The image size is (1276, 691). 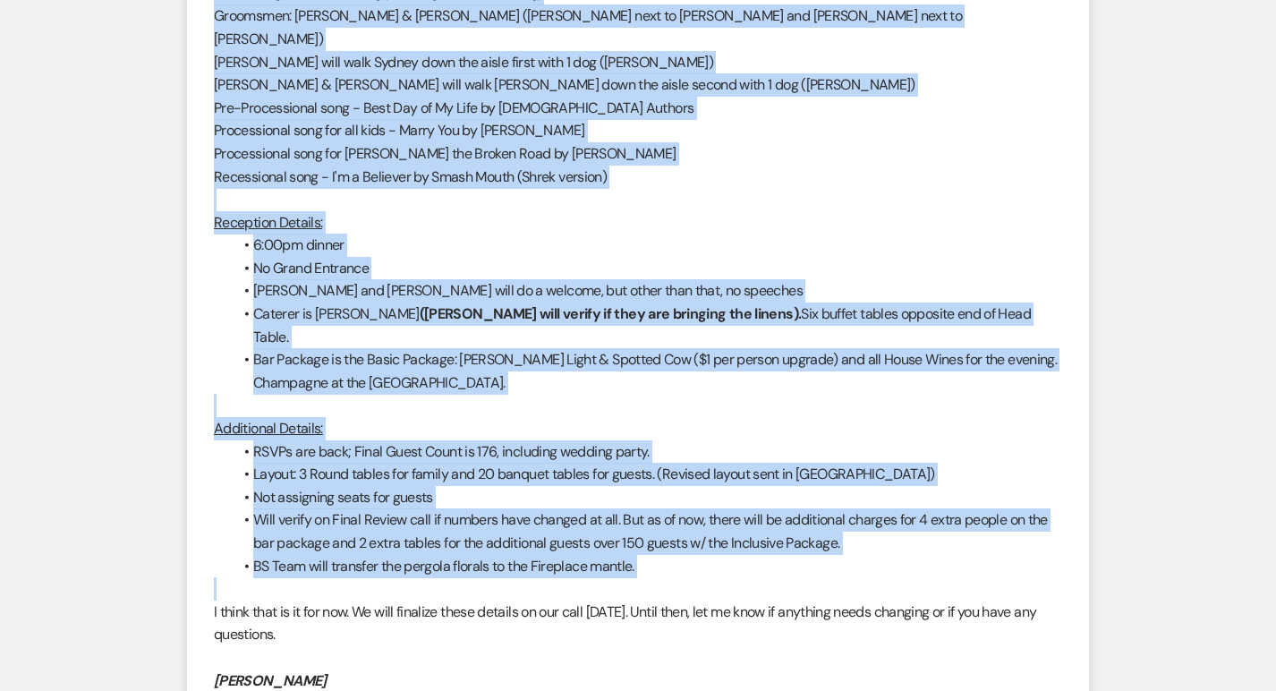 I want to click on u: Reception Details:, so click(x=268, y=222).